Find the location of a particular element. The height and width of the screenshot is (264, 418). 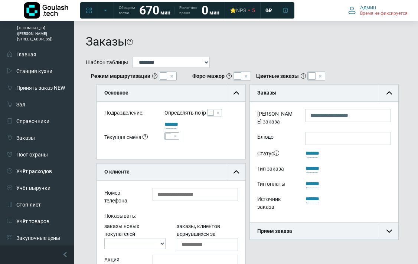

b: О клиенте is located at coordinates (117, 172).